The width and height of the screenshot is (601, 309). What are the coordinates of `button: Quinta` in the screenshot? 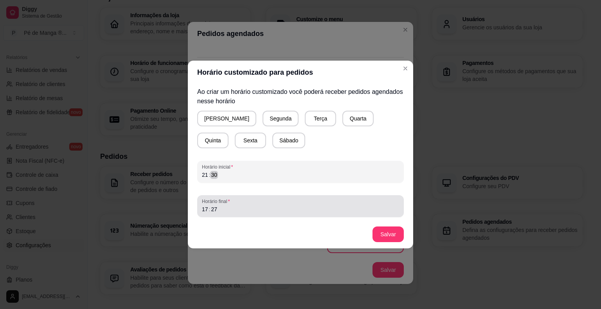 It's located at (213, 140).